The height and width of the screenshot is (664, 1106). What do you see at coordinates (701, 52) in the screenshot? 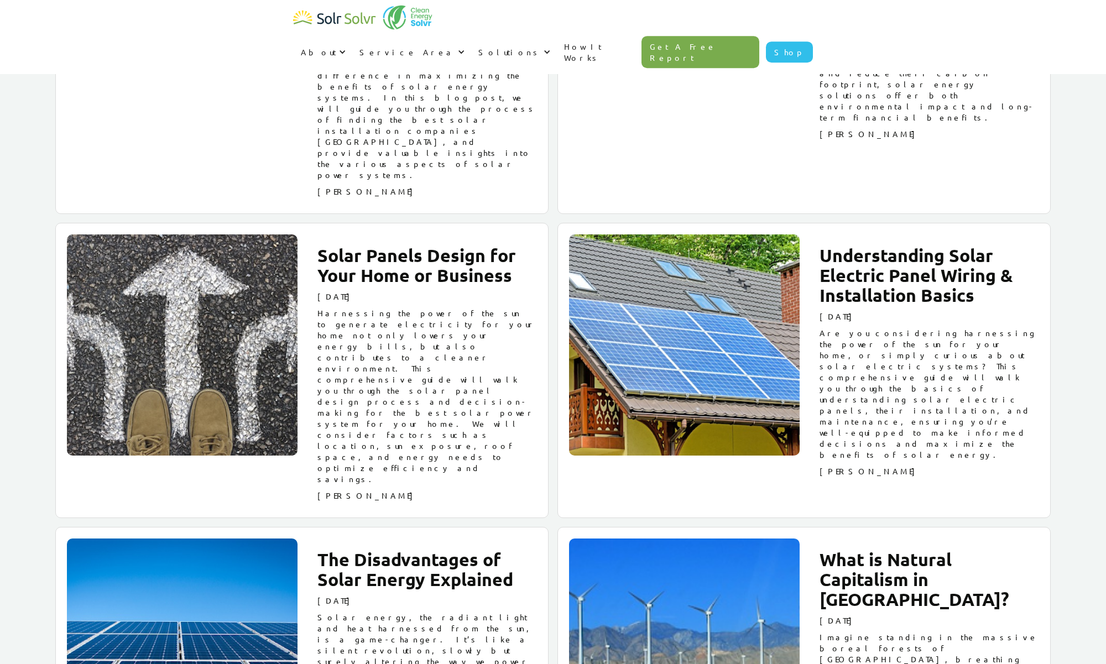
I see `a: Get A Free Report` at bounding box center [701, 52].